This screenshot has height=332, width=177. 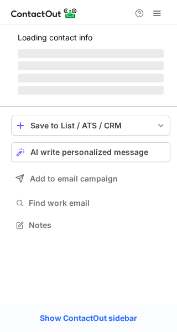 I want to click on button: save-profile-one-click, so click(x=91, y=126).